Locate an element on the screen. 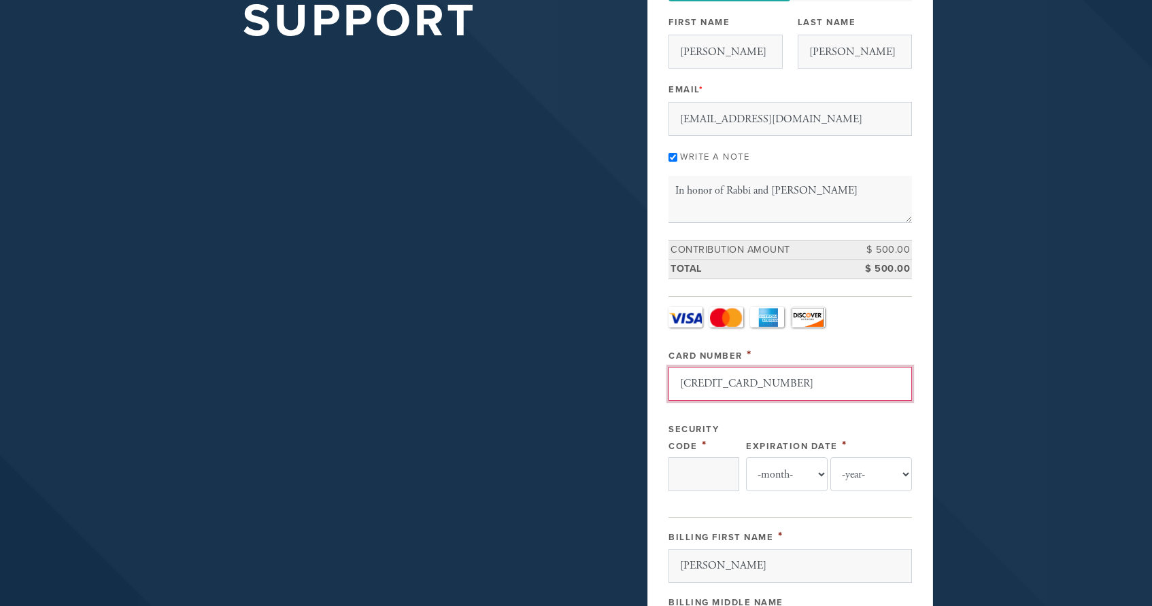 This screenshot has width=1152, height=606. label: Write a note is located at coordinates (715, 157).